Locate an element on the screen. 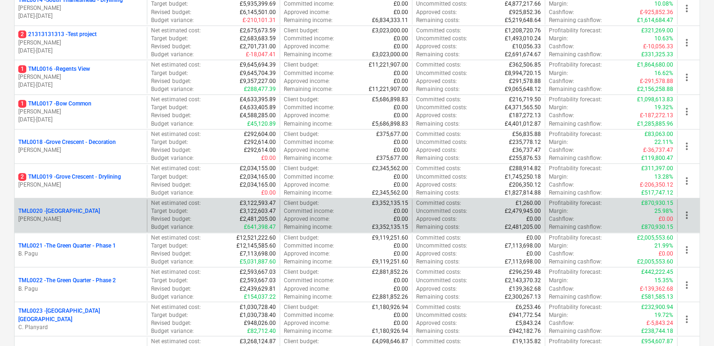 This screenshot has width=714, height=346. p: 13.28% is located at coordinates (664, 177).